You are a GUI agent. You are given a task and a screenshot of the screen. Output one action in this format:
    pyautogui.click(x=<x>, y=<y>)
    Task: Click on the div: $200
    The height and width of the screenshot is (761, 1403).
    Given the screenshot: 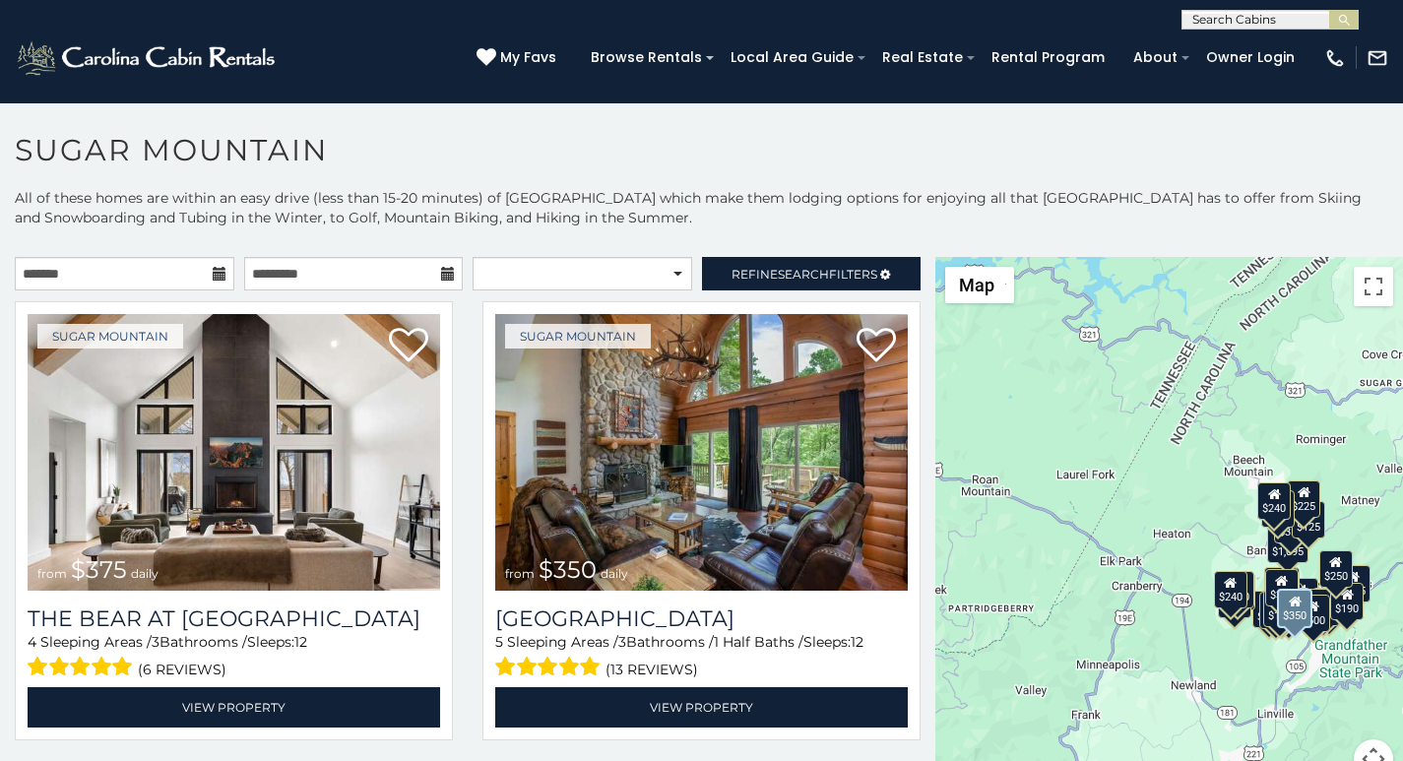 What is the action you would take?
    pyautogui.click(x=1301, y=597)
    